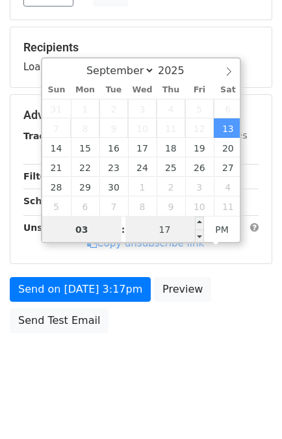  Describe the element at coordinates (142, 167) in the screenshot. I see `span: September 24, 2025` at that location.